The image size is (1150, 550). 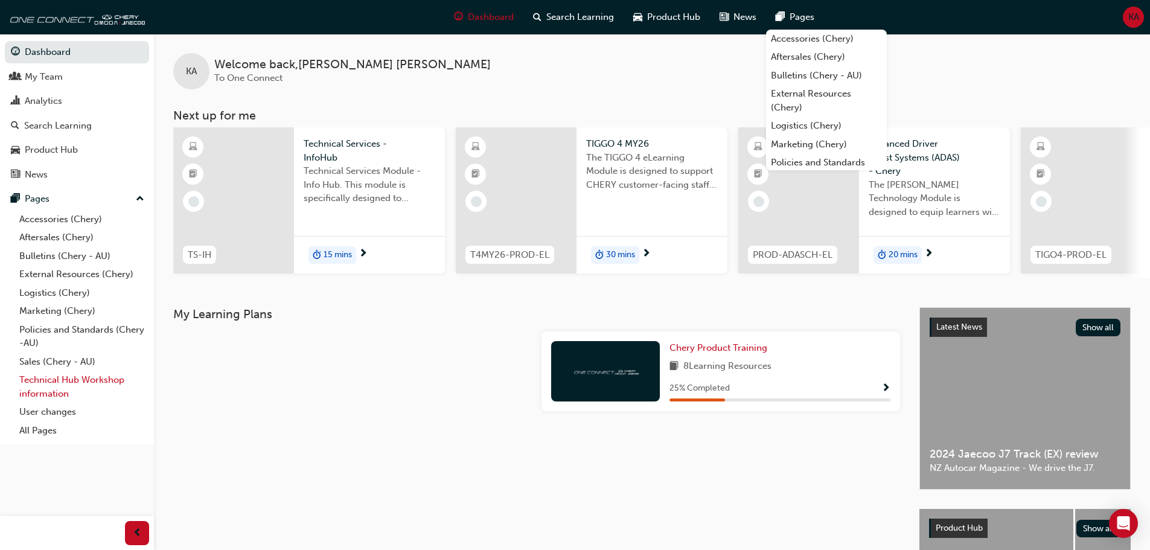 What do you see at coordinates (337, 255) in the screenshot?
I see `span: 15 mins` at bounding box center [337, 255].